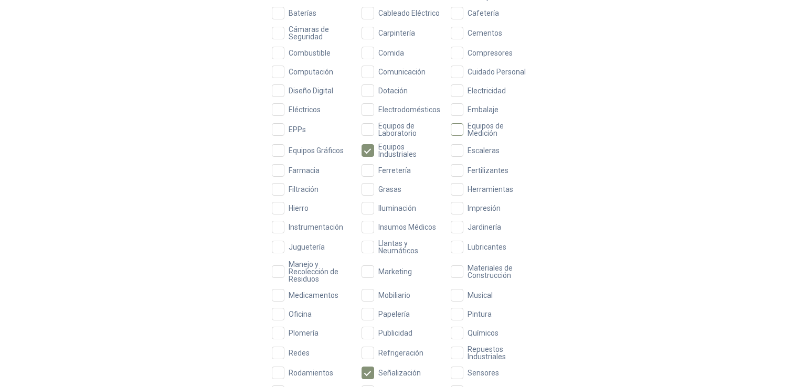 This screenshot has width=806, height=387. Describe the element at coordinates (391, 53) in the screenshot. I see `span: Comida` at that location.